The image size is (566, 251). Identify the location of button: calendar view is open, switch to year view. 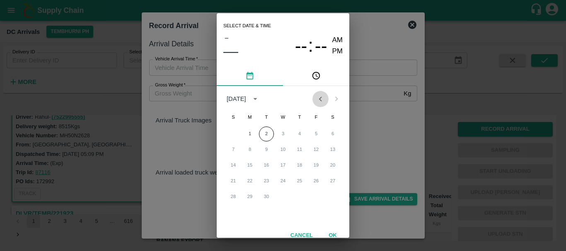
(255, 99).